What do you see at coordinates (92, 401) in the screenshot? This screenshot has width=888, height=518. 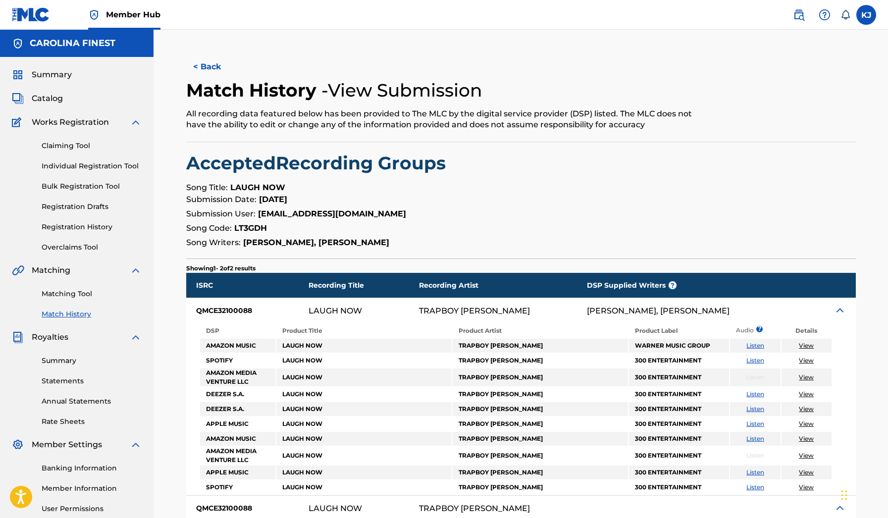 I see `a: Annual Statements` at bounding box center [92, 401].